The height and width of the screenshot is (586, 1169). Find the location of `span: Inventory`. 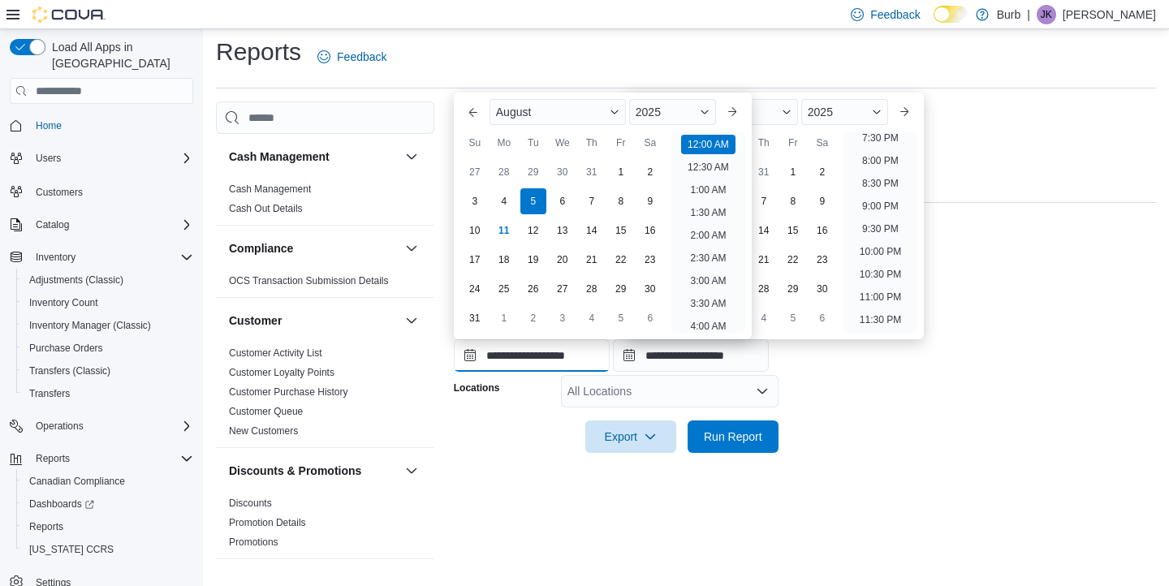

span: Inventory is located at coordinates (111, 257).